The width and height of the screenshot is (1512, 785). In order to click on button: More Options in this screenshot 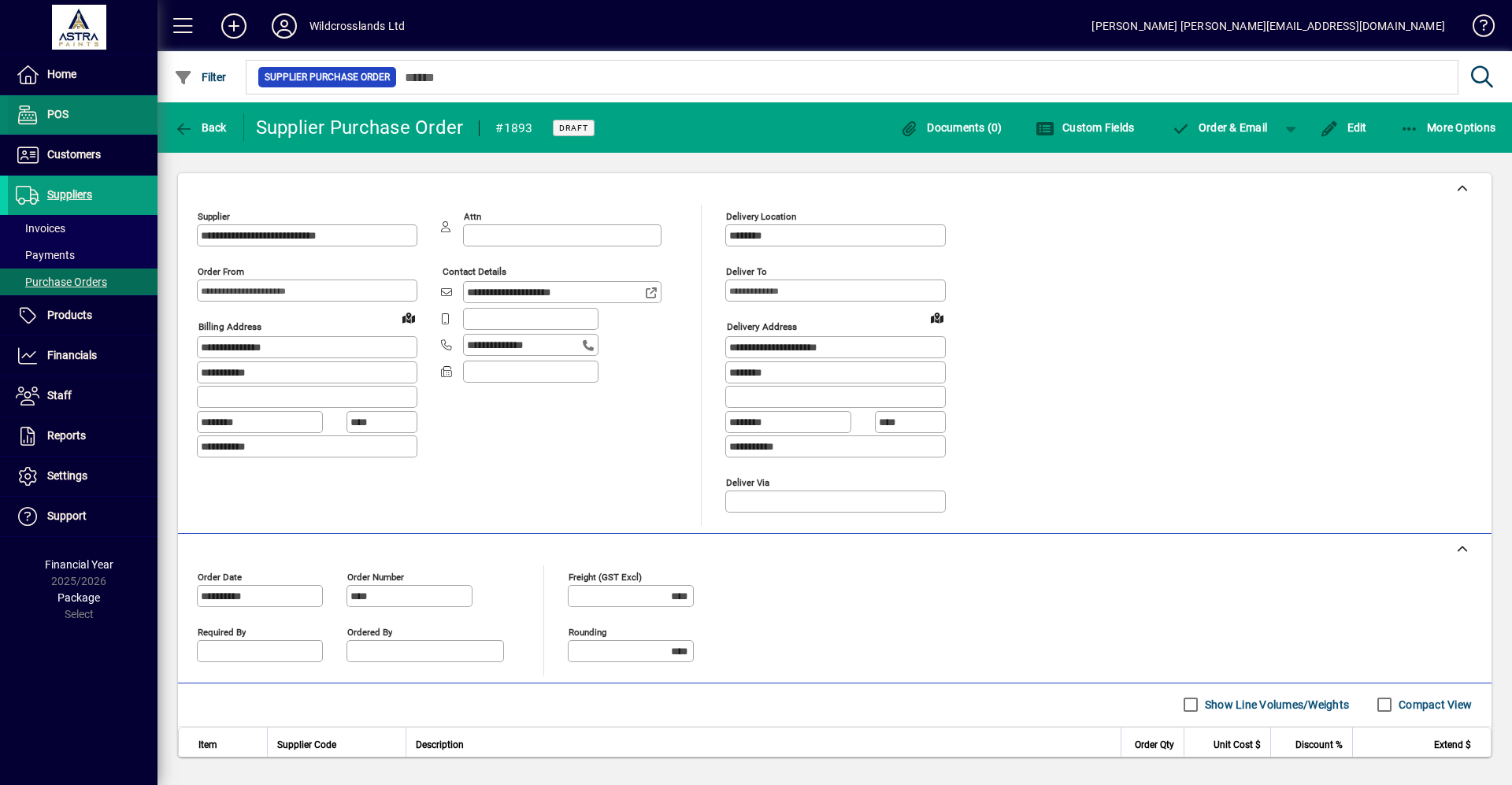, I will do `click(1448, 128)`.